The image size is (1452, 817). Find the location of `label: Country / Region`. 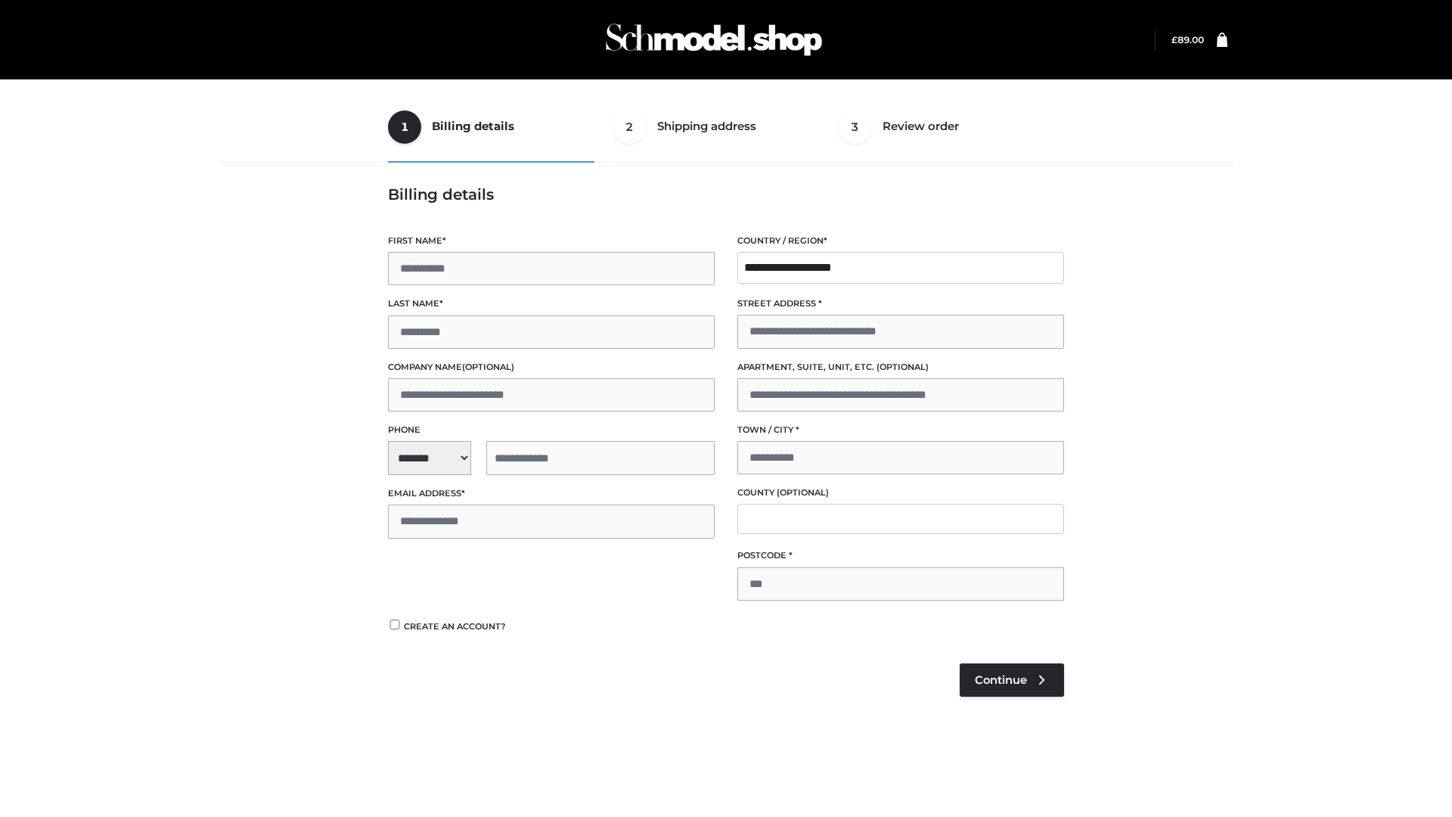

label: Country / Region is located at coordinates (901, 241).